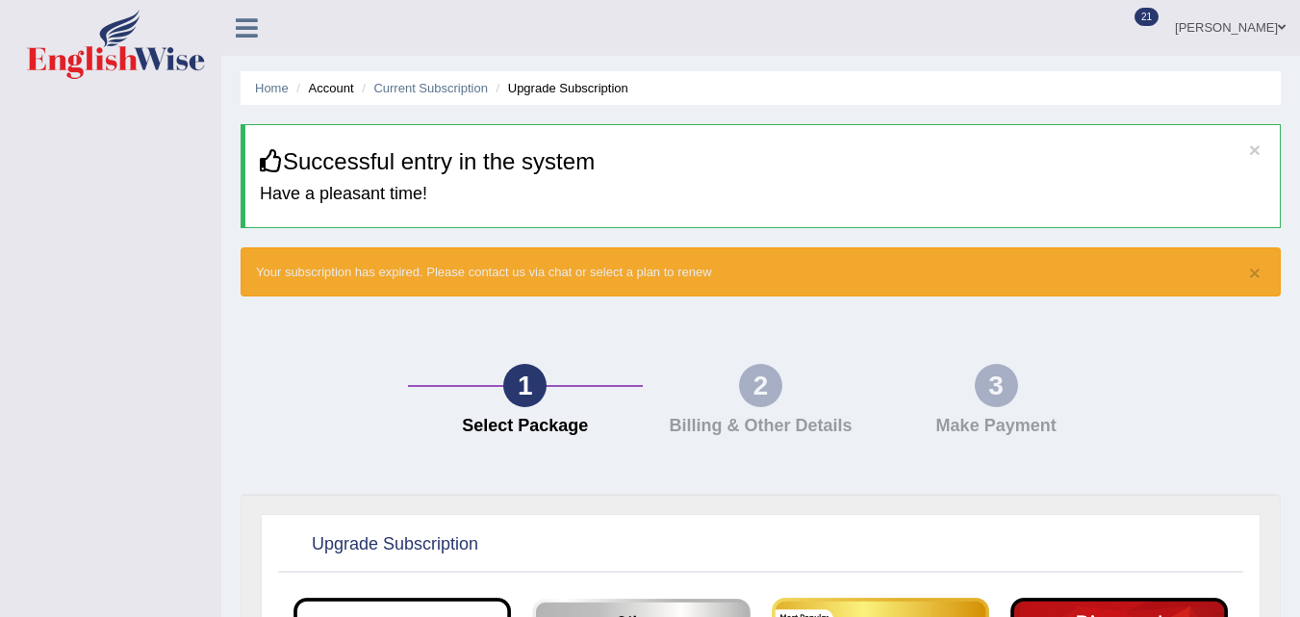  I want to click on h2: Upgrade Subscription, so click(380, 545).